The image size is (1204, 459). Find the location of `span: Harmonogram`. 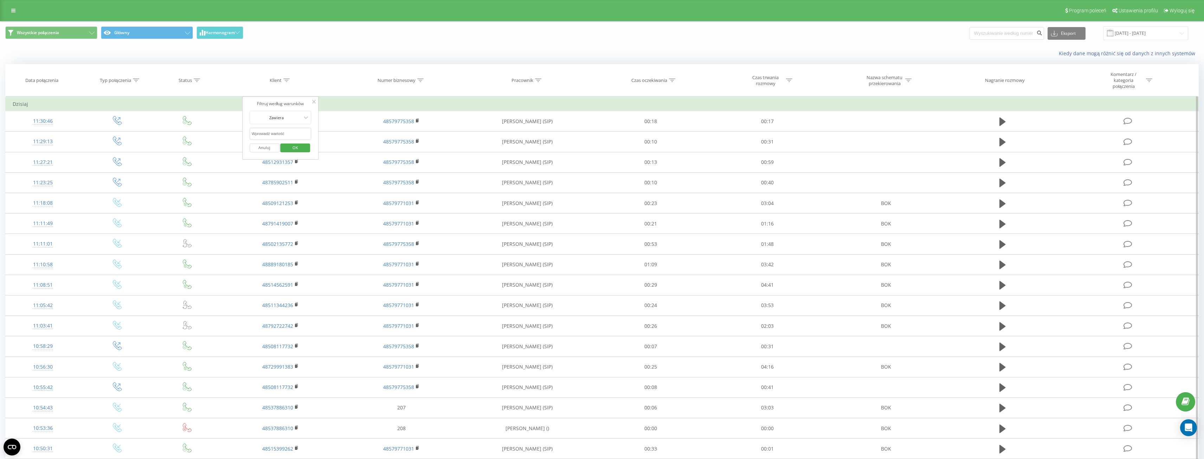

span: Harmonogram is located at coordinates (220, 33).